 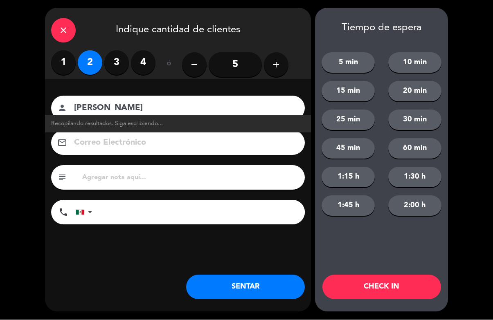 I want to click on input: Agregar nota aquí..., so click(x=190, y=178).